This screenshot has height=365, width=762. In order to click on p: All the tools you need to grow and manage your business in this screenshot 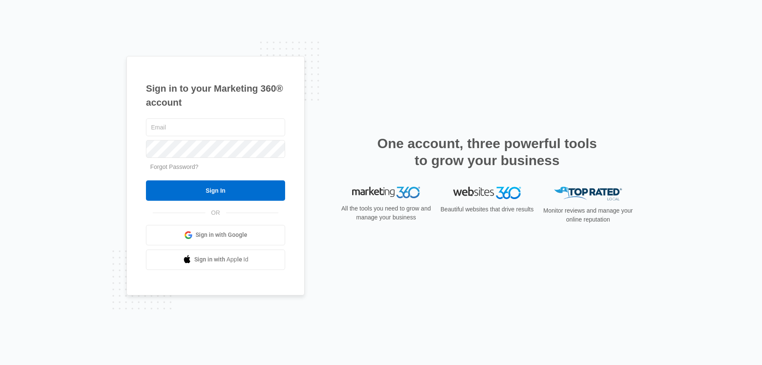, I will do `click(386, 213)`.